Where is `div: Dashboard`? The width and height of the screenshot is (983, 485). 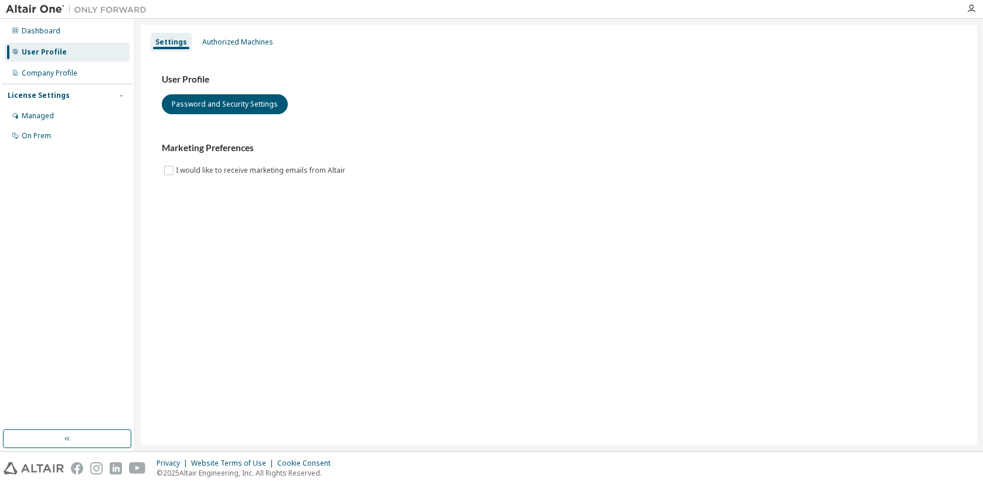 div: Dashboard is located at coordinates (41, 31).